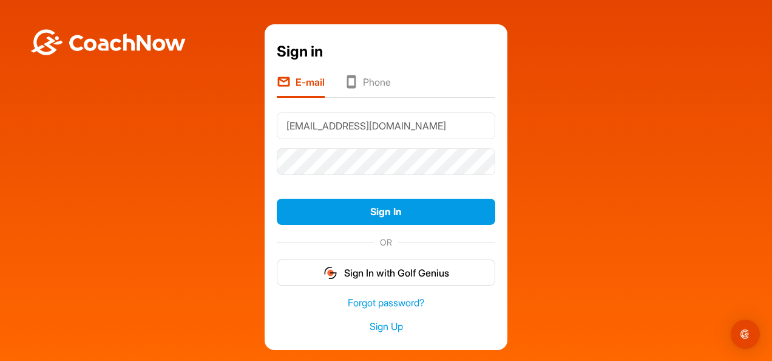 The image size is (772, 361). I want to click on span: OR, so click(386, 242).